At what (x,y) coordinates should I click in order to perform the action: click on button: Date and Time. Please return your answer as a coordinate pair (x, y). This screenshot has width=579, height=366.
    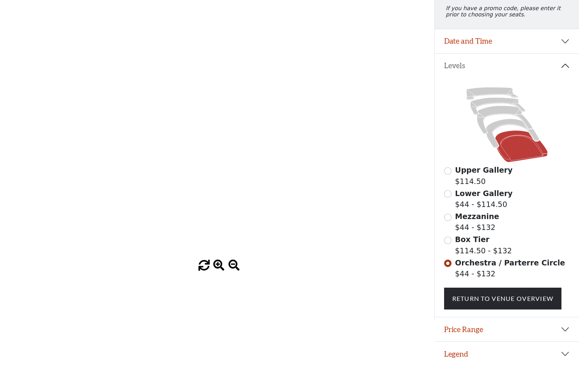
    Looking at the image, I should click on (507, 41).